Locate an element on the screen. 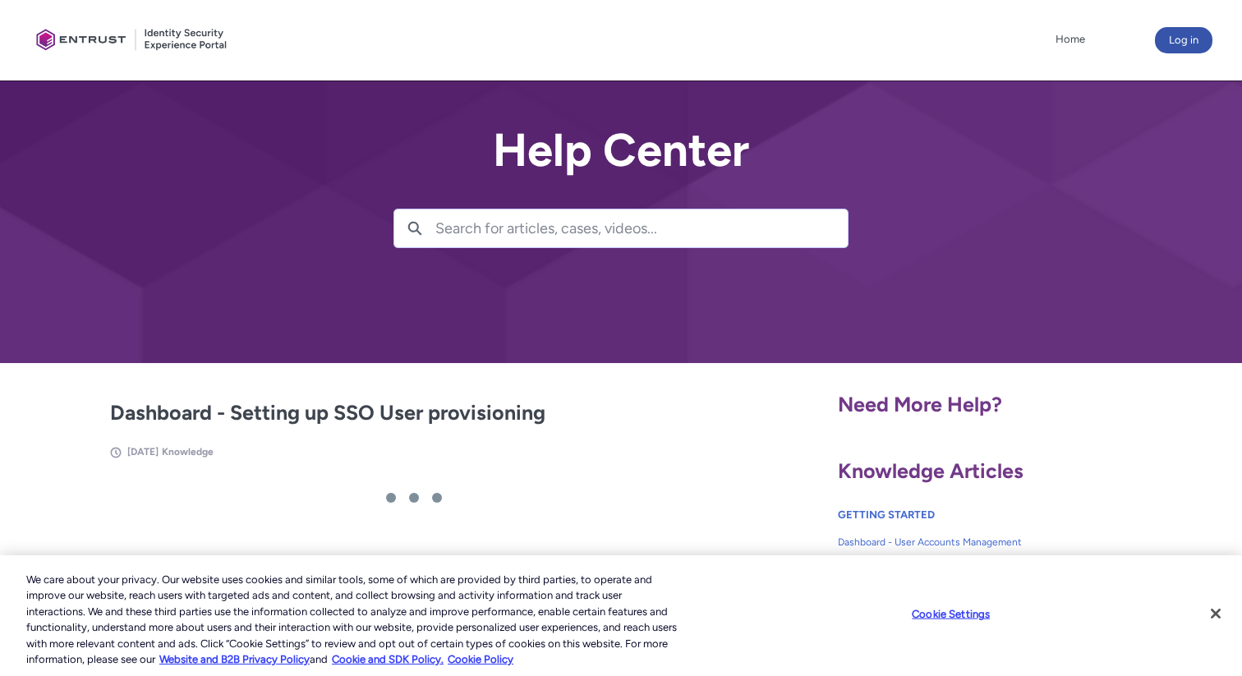 This screenshot has height=676, width=1242. button: Search is located at coordinates (415, 228).